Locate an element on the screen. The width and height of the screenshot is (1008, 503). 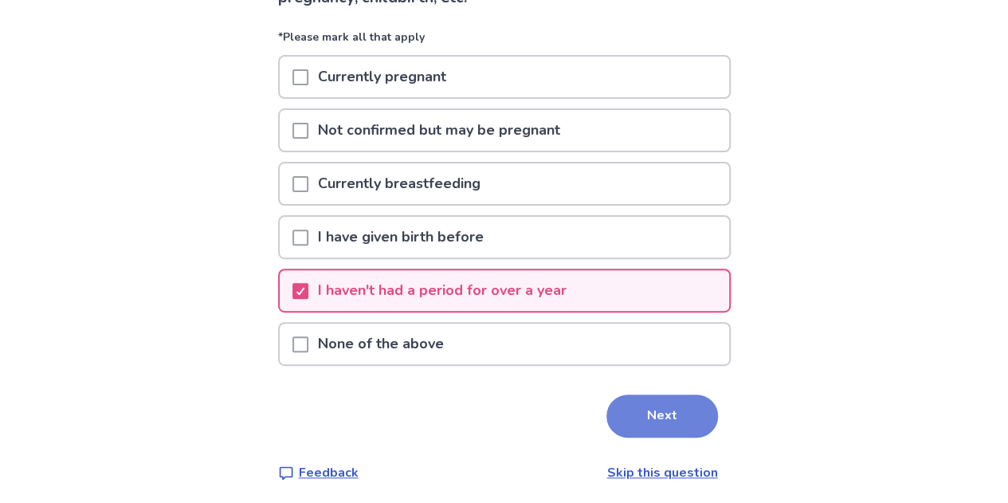
a: Feedback is located at coordinates (318, 472).